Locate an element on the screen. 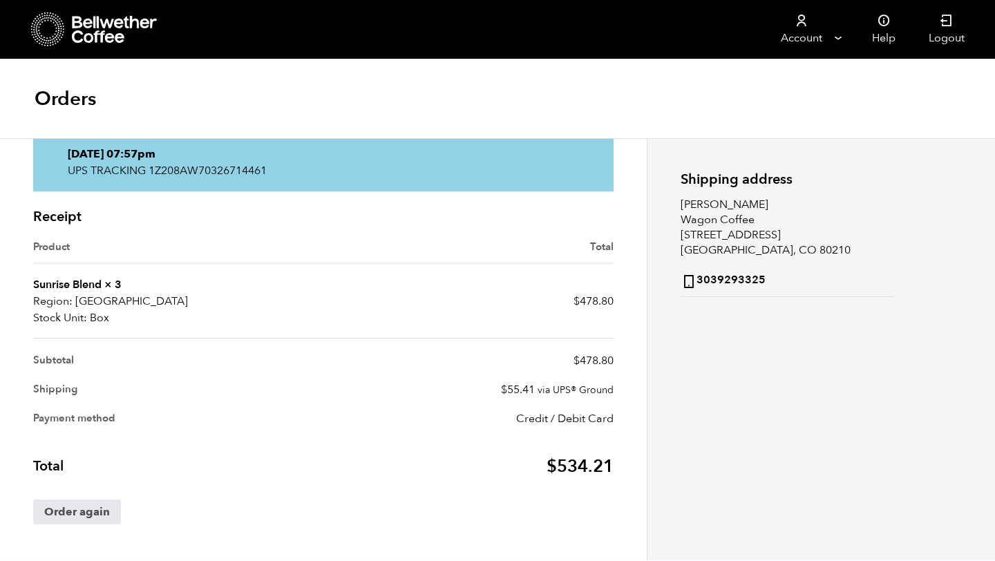  strong: 3039293325 is located at coordinates (722, 279).